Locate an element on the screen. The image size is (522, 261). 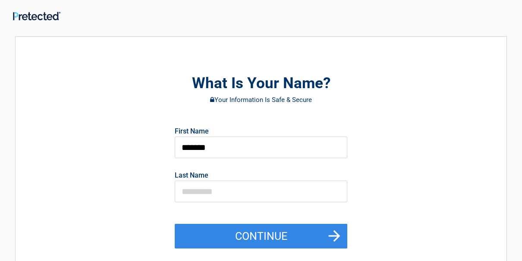
h3: Your Information Is Safe & Secure is located at coordinates (261, 100).